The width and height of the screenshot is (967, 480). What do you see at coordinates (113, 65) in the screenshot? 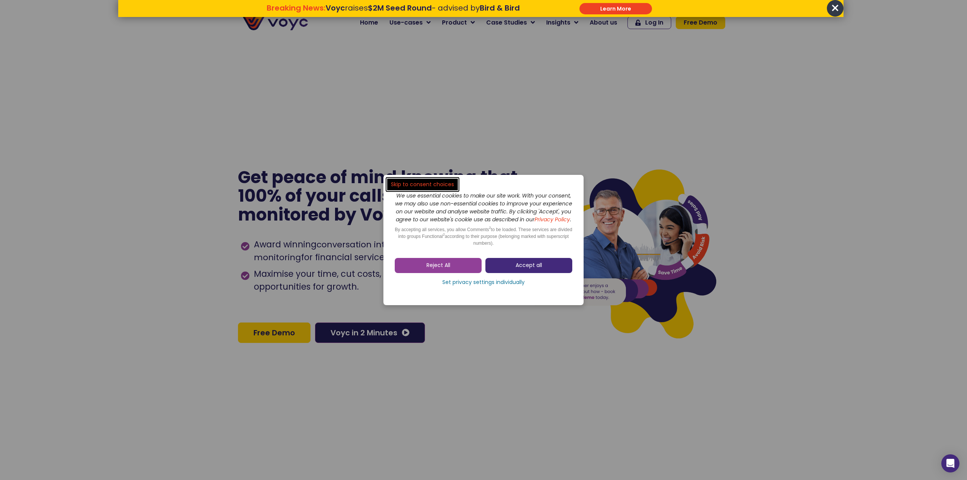
I see `span: Job title` at bounding box center [113, 65].